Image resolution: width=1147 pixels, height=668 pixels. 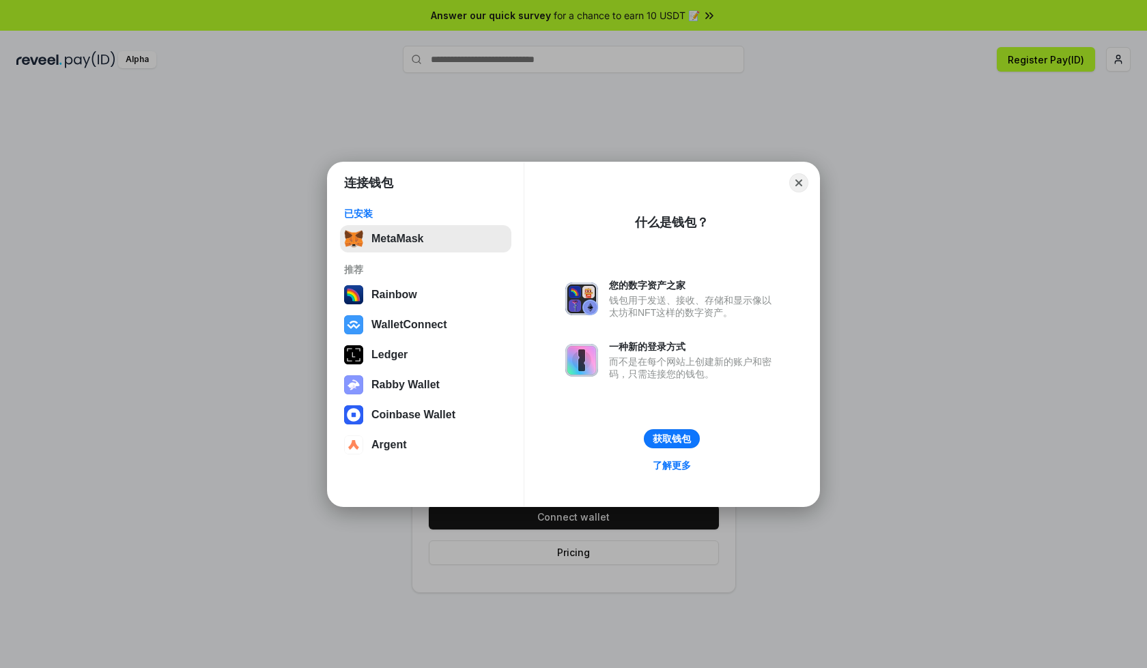 I want to click on img: svg+xml,%3Csvg%20fill%3D%22none%22%20height%3D%2233%22%20viewBox%3D%220%200%2035%2033%22%20width%..., so click(x=354, y=239).